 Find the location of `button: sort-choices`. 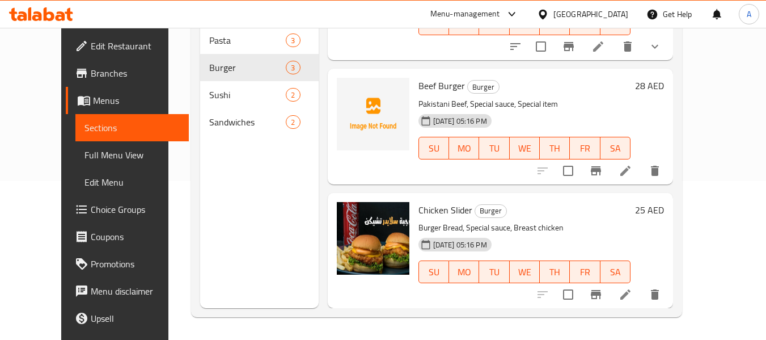

button: sort-choices is located at coordinates (515, 47).